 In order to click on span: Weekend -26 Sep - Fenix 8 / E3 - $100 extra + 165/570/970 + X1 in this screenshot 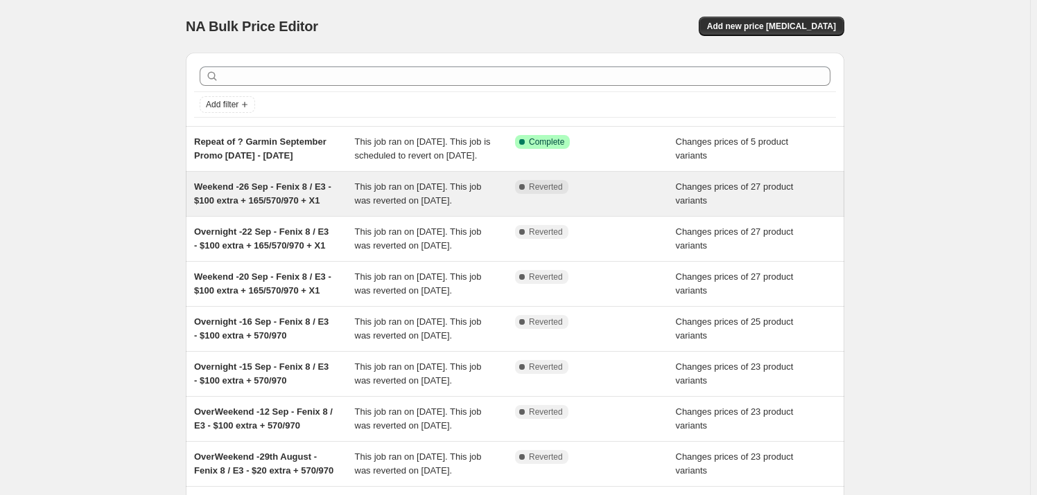, I will do `click(263, 193)`.